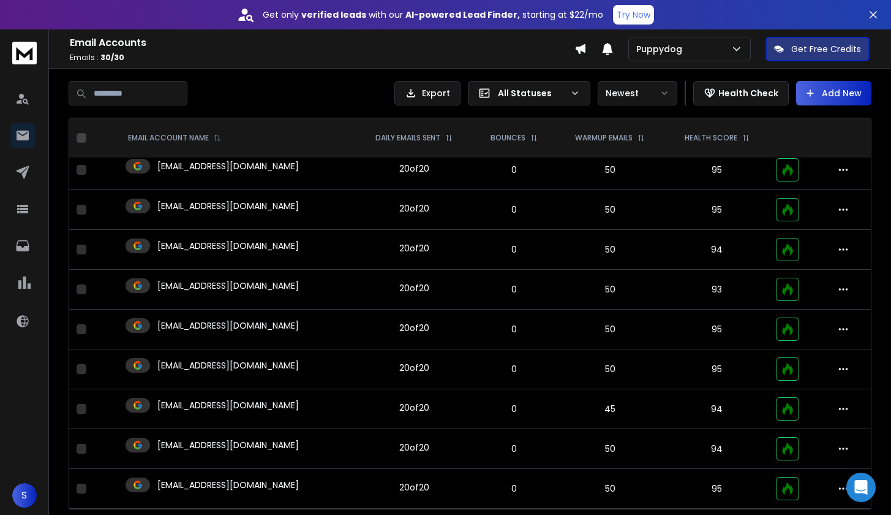 This screenshot has width=891, height=515. What do you see at coordinates (334, 15) in the screenshot?
I see `strong: verified leads` at bounding box center [334, 15].